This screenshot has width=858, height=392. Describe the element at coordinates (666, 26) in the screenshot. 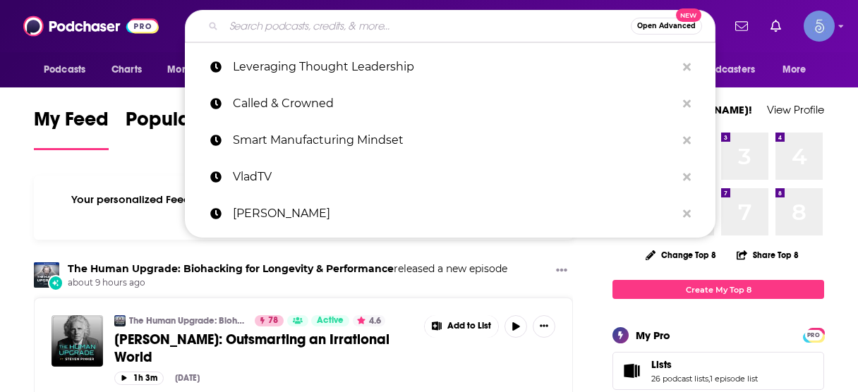

I see `button: Open AdvancedNew` at that location.